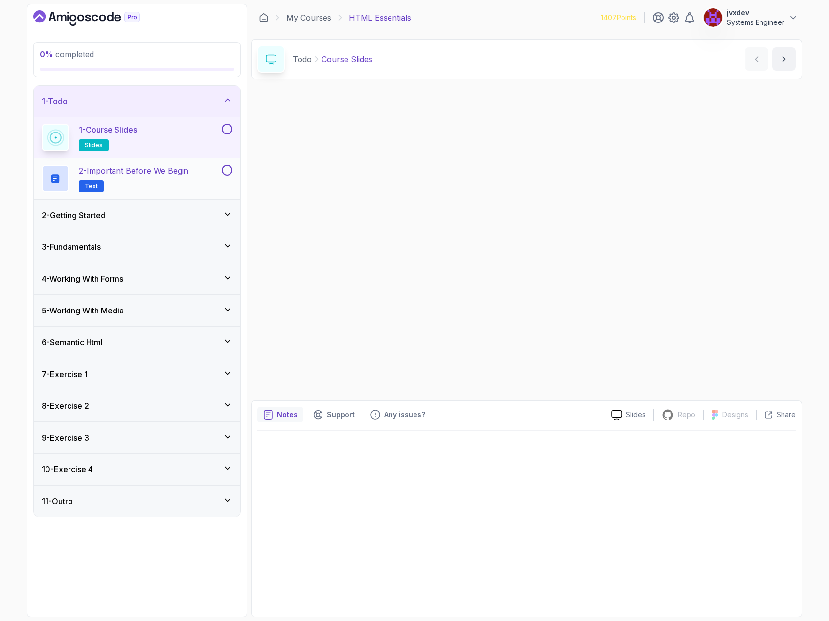 Image resolution: width=829 pixels, height=621 pixels. I want to click on button: 8-Exercise 2, so click(137, 406).